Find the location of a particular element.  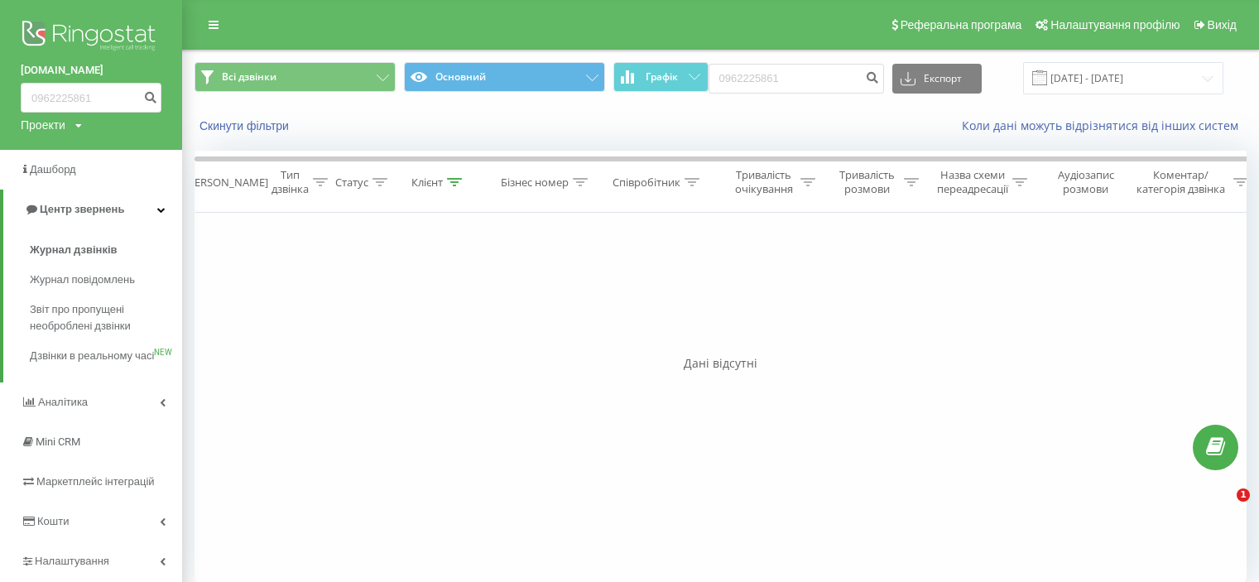

span: Налаштування профілю is located at coordinates (1115, 25).